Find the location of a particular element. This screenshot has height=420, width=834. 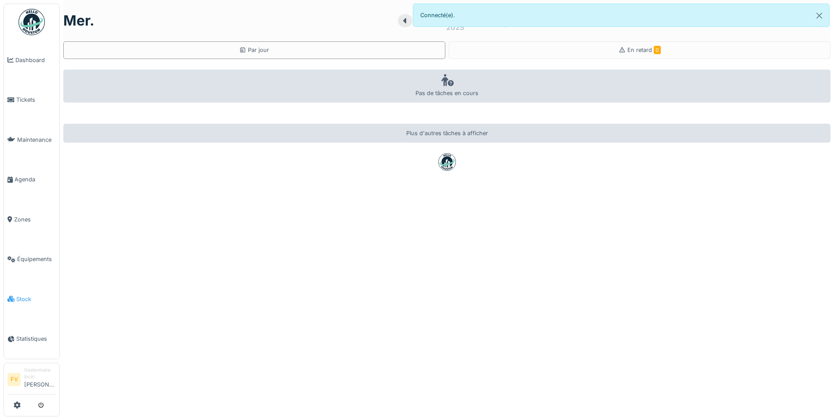

div: Plus d'autres tâches à afficher is located at coordinates (447, 133).